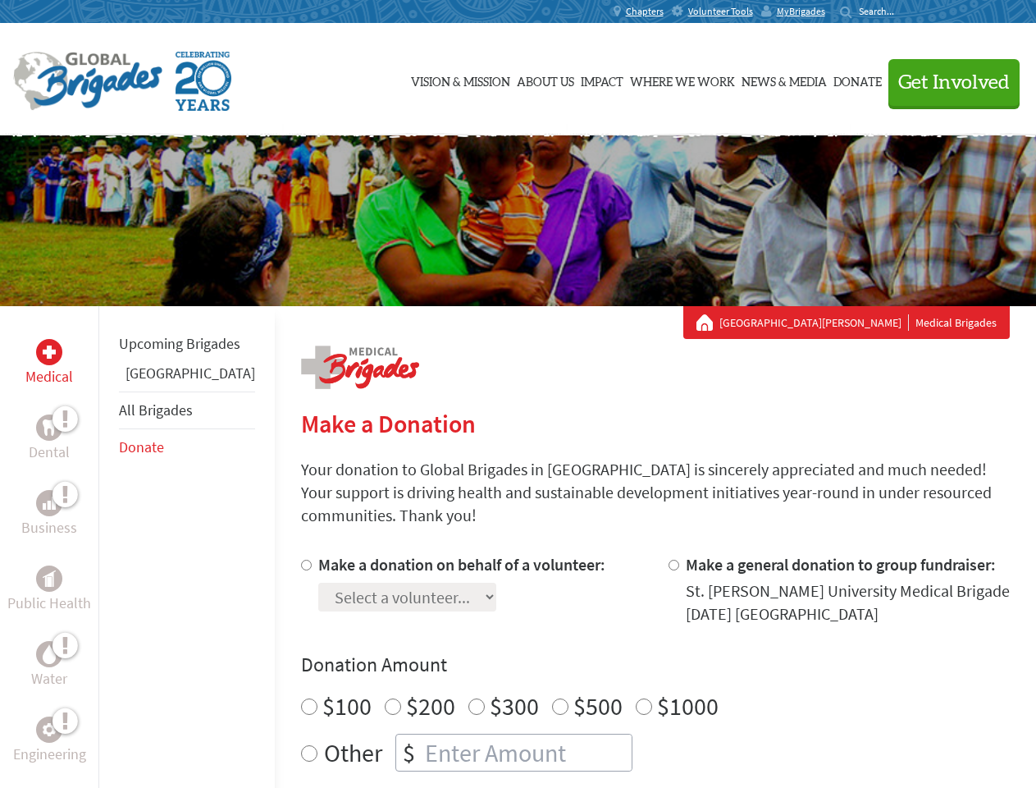  Describe the element at coordinates (180, 343) in the screenshot. I see `a: Upcoming Brigades` at that location.